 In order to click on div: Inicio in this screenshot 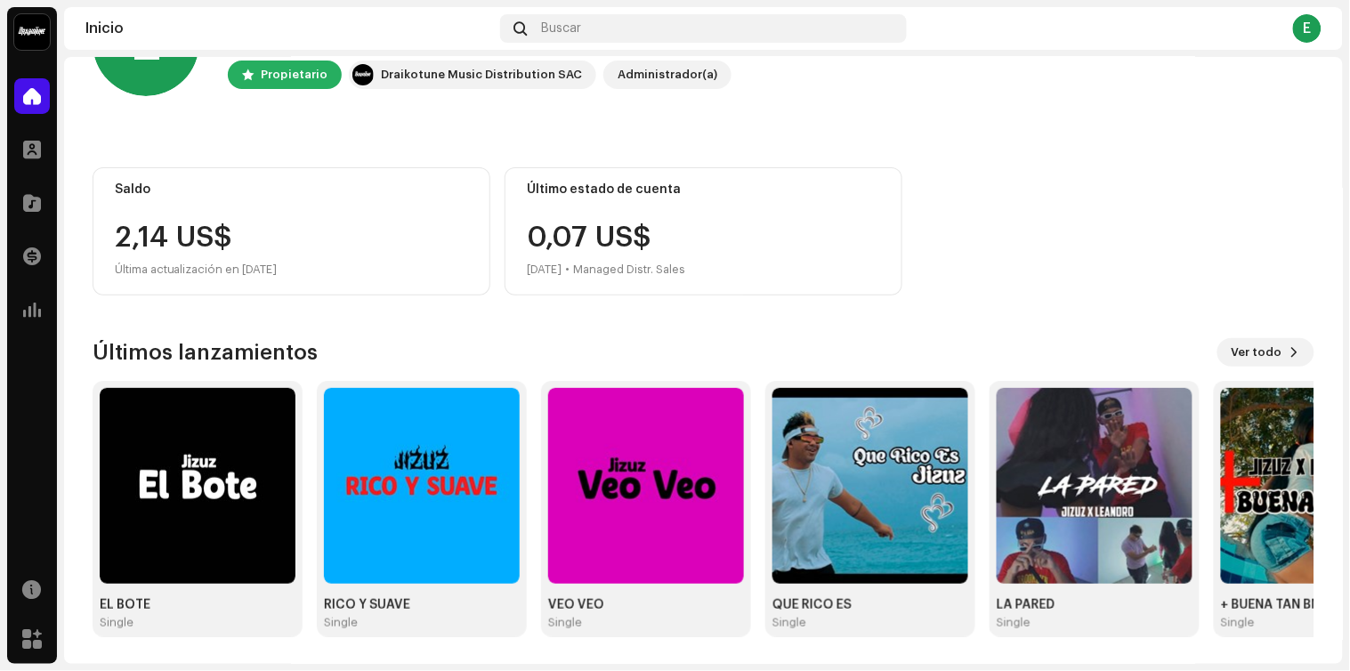, I will do `click(289, 28)`.